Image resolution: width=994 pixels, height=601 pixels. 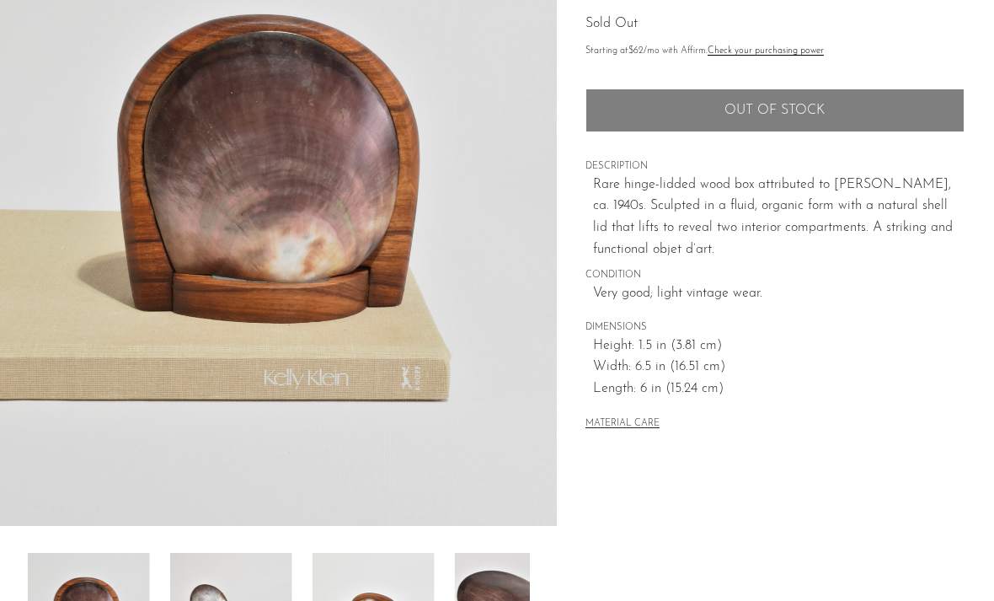 I want to click on p: Starting at /mo with Affirm., so click(x=775, y=51).